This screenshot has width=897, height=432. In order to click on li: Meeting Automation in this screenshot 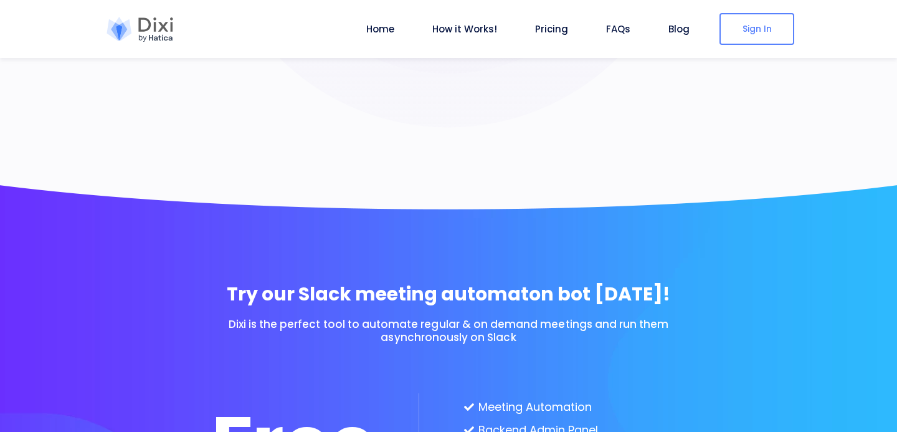, I will do `click(542, 407)`.